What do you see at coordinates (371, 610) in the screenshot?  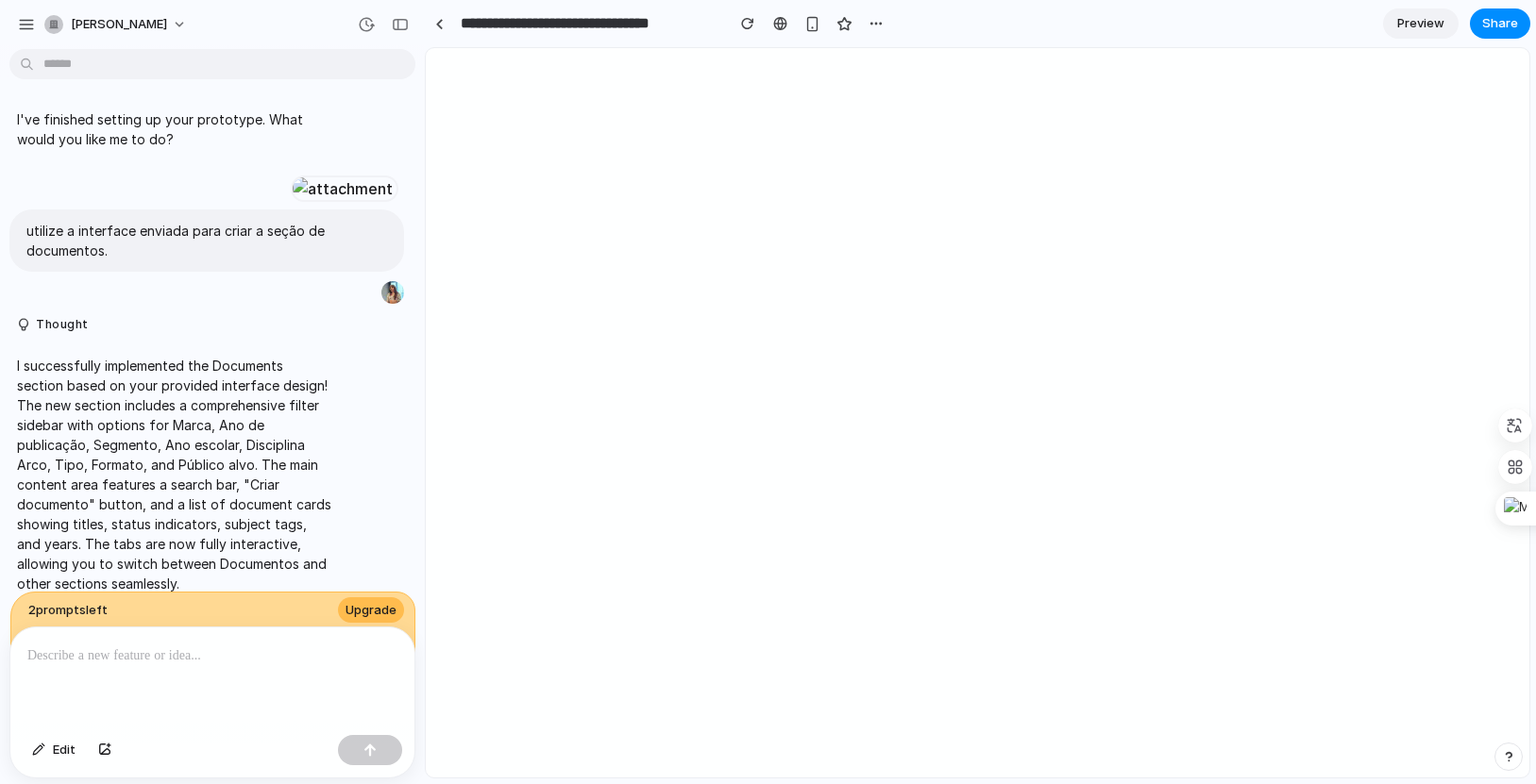 I see `button: Upgrade` at bounding box center [371, 610].